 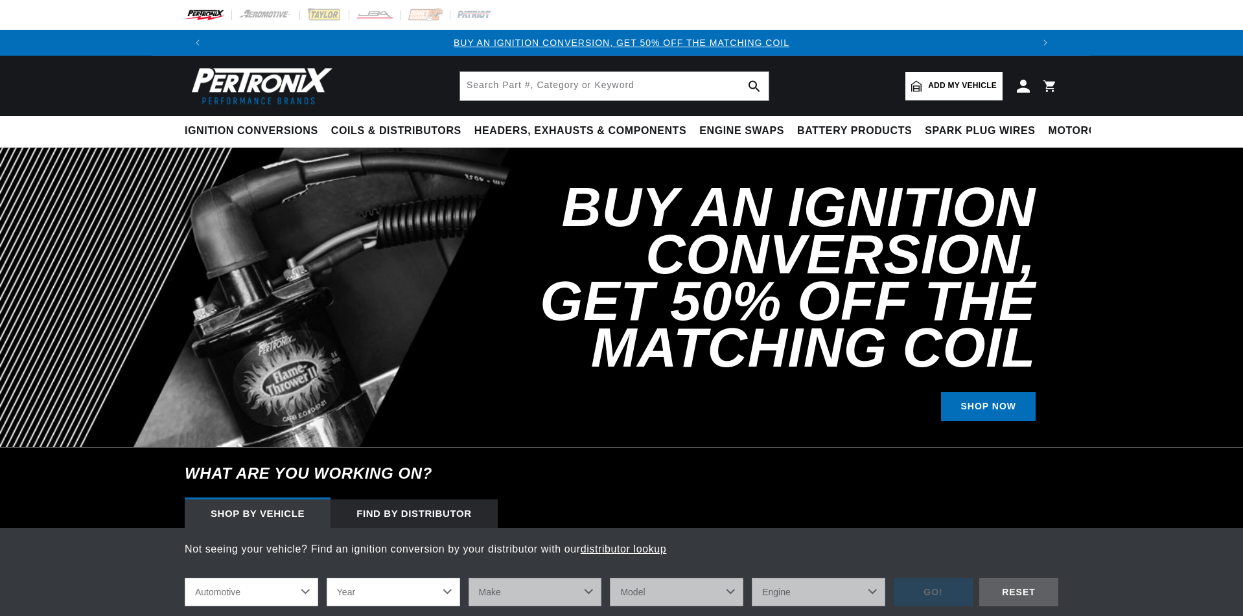 I want to click on div: RESET, so click(x=1019, y=592).